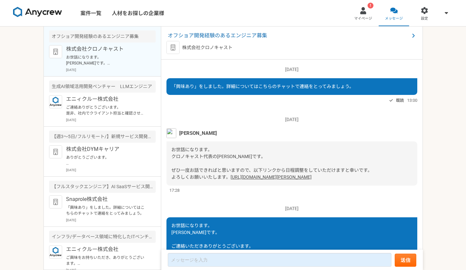  What do you see at coordinates (106, 149) in the screenshot?
I see `p: 株式会社DYMキャリア` at bounding box center [106, 149].